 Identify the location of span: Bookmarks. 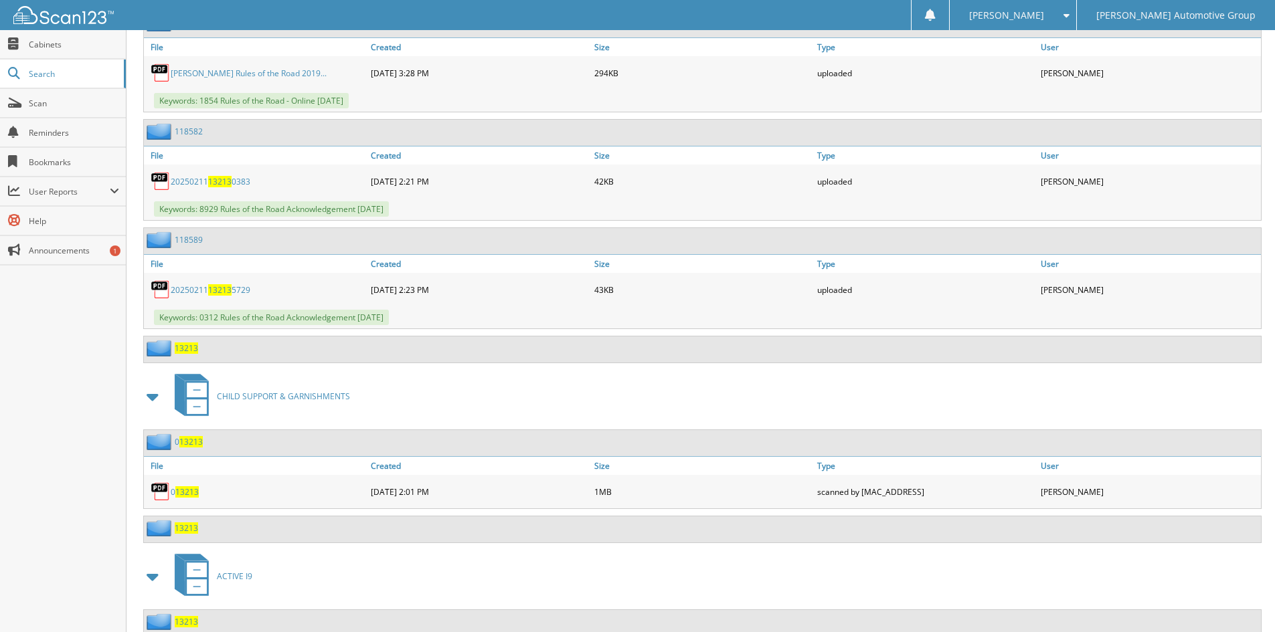
(74, 162).